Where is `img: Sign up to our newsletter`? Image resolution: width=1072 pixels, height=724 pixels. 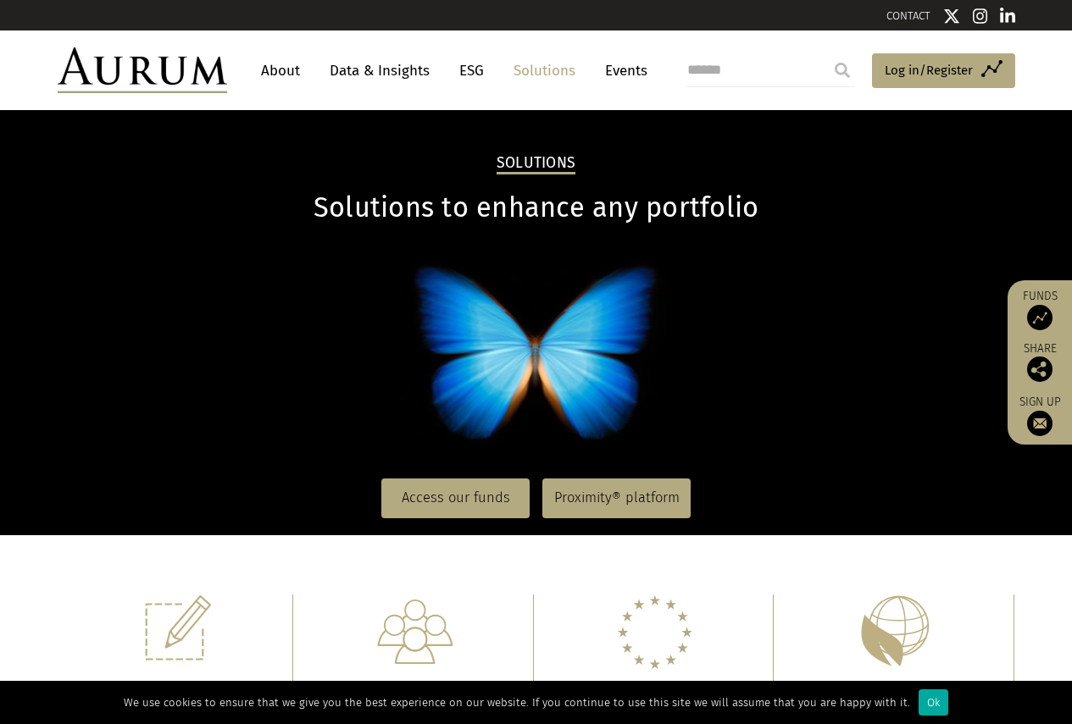 img: Sign up to our newsletter is located at coordinates (1040, 424).